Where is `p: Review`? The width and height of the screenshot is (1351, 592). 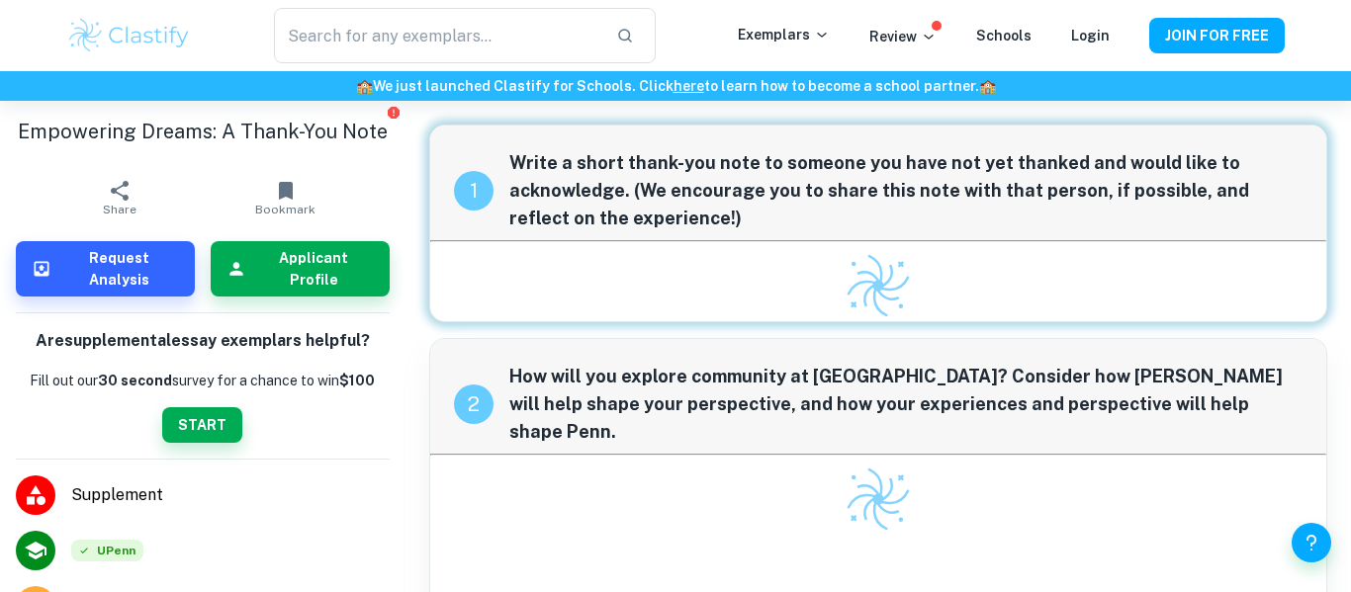 p: Review is located at coordinates (903, 37).